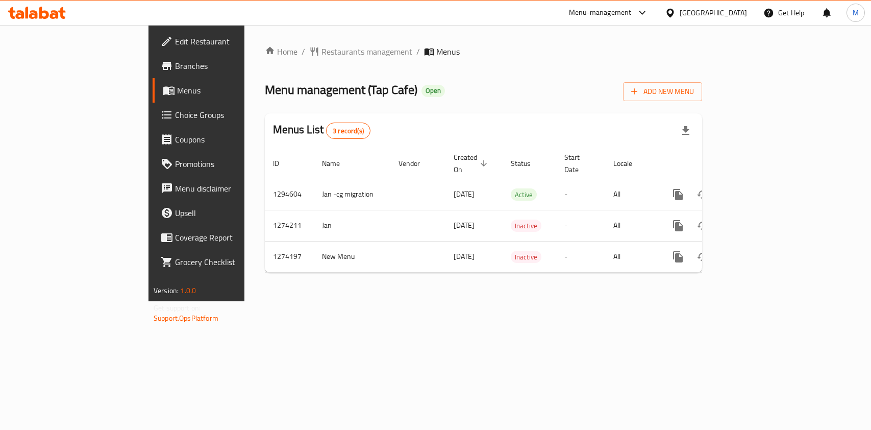 The image size is (871, 430). I want to click on th: Actions, so click(715, 163).